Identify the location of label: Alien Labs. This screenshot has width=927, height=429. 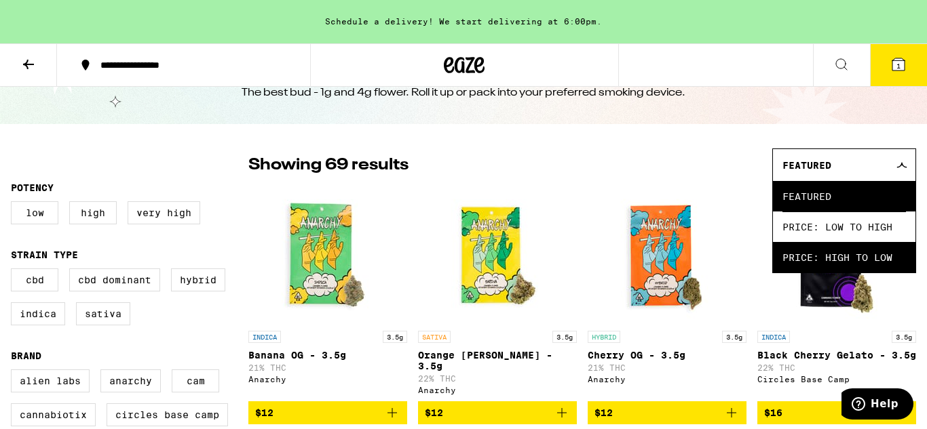
(50, 381).